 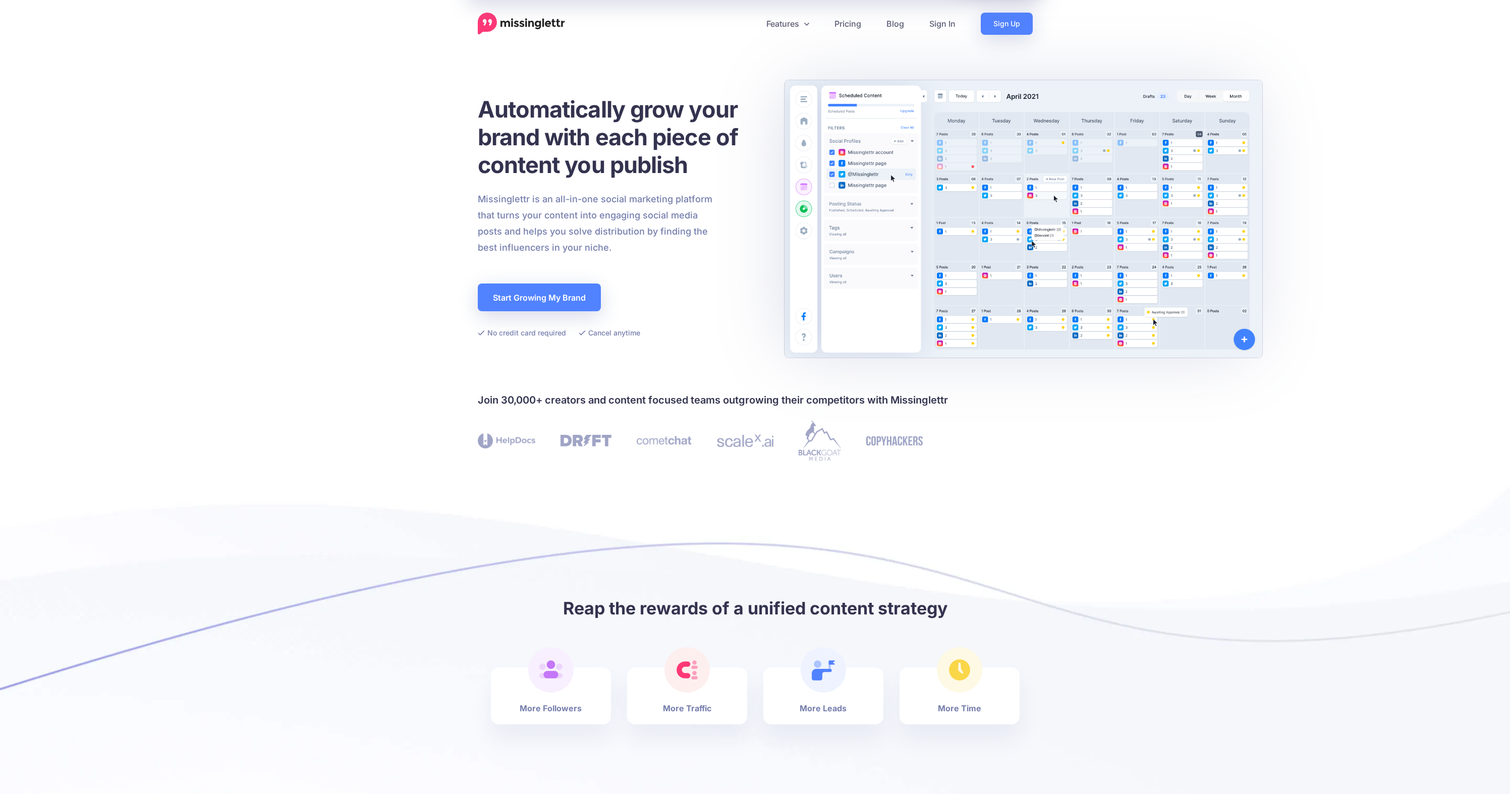 What do you see at coordinates (551, 709) in the screenshot?
I see `b: More Followers` at bounding box center [551, 709].